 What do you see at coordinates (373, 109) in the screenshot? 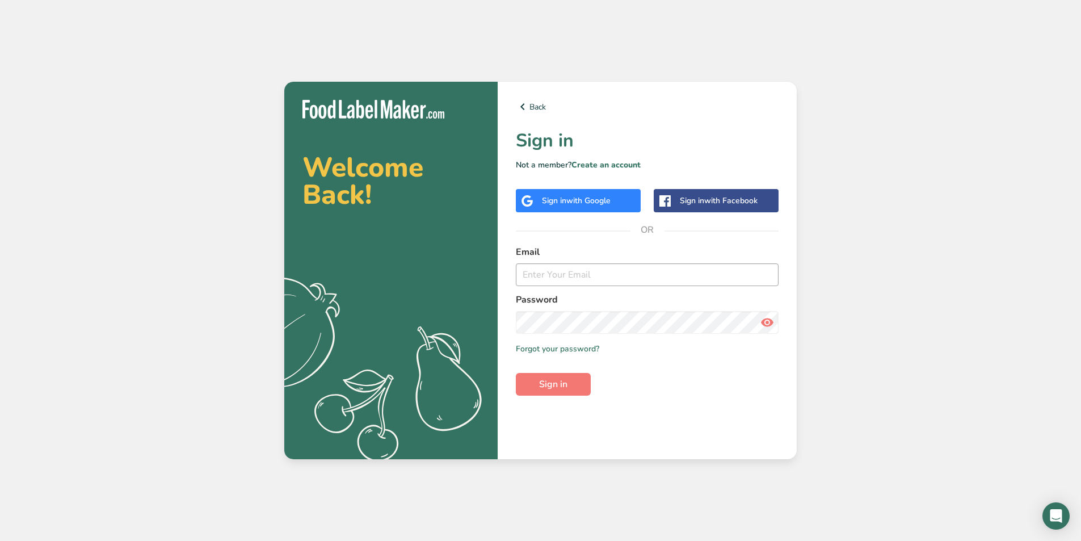
I see `img: Food Label Maker` at bounding box center [373, 109].